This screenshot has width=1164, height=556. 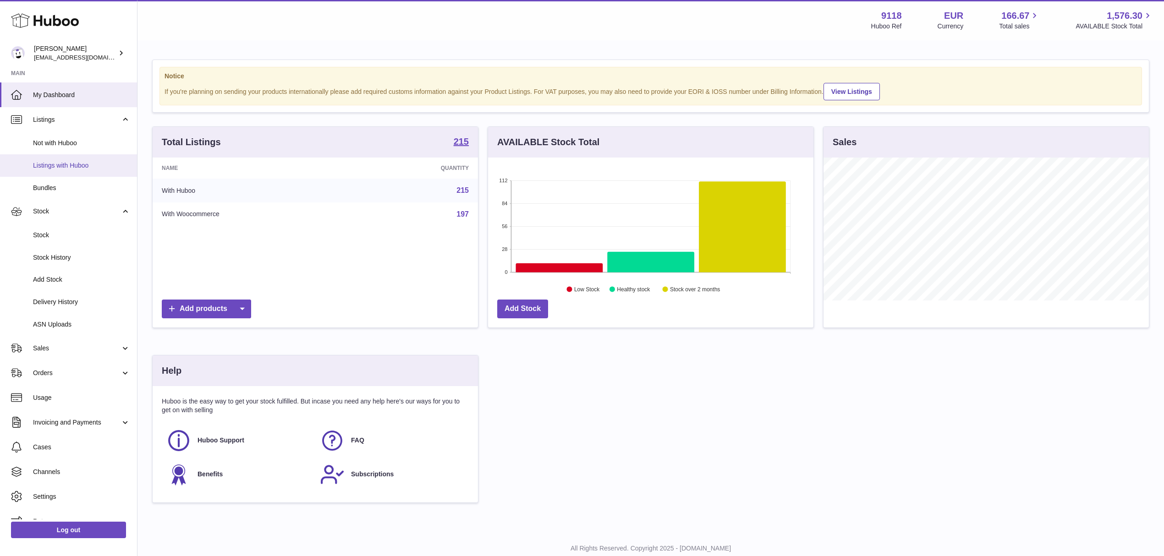 I want to click on h3: AVAILABLE Stock Total, so click(x=548, y=142).